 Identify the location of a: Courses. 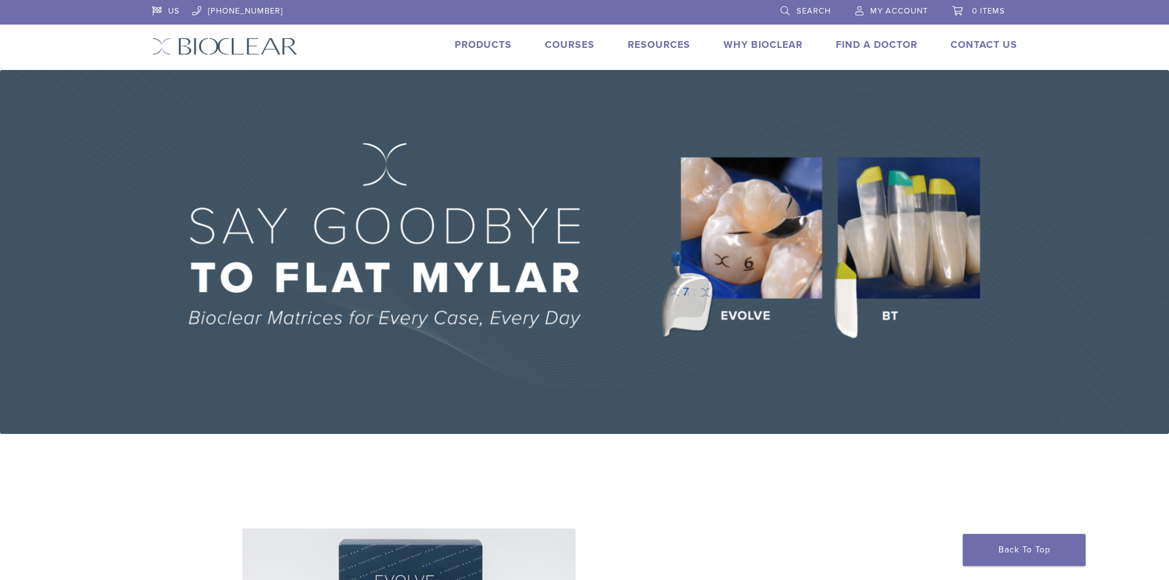
(569, 45).